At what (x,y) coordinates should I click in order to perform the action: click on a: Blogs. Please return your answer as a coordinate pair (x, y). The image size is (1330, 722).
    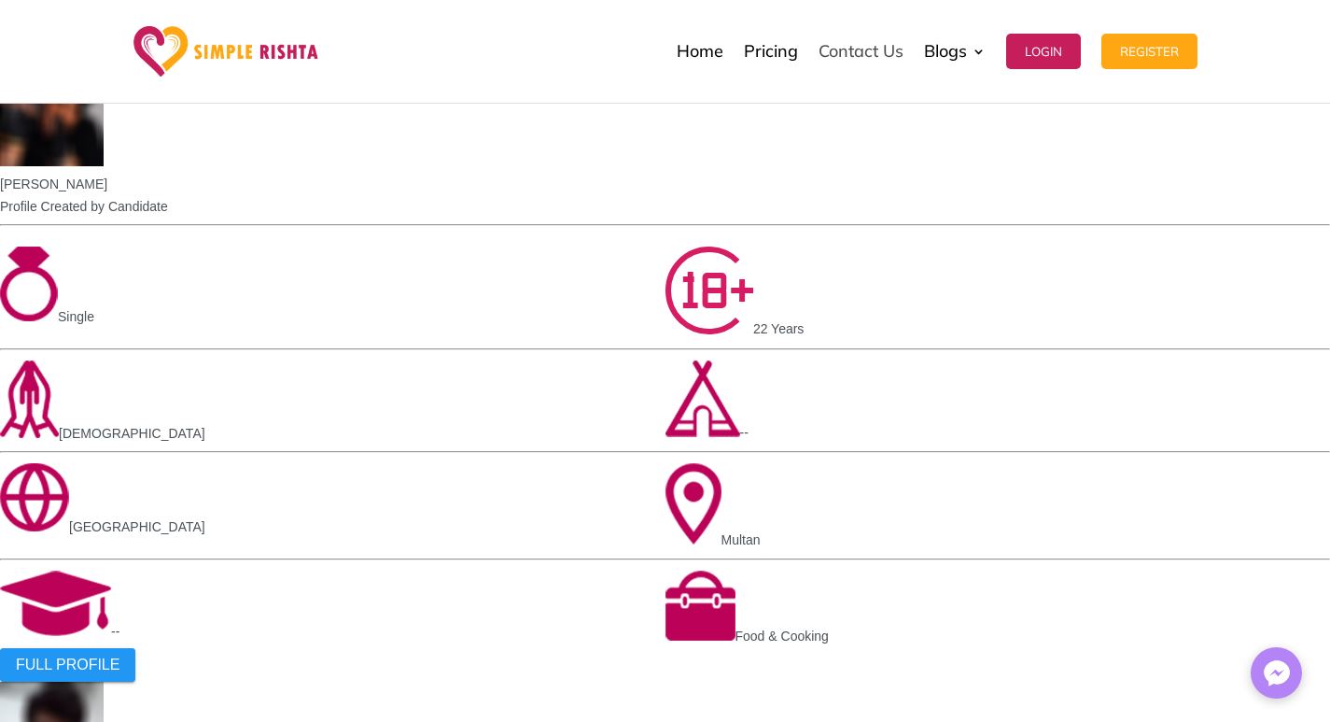
    Looking at the image, I should click on (955, 51).